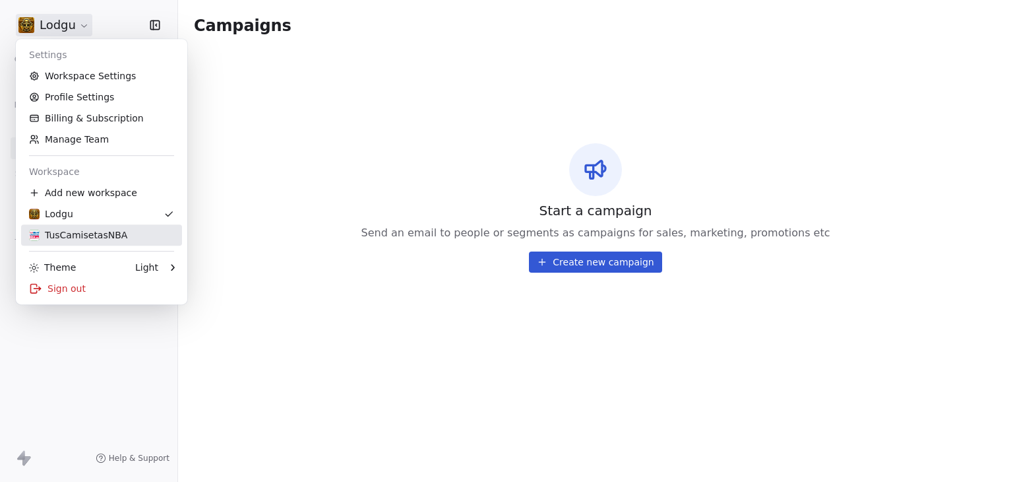  What do you see at coordinates (34, 214) in the screenshot?
I see `img: 11819-team-41f5ab92d1aa1d4a7d2caa24ea397e1f.png` at bounding box center [34, 214].